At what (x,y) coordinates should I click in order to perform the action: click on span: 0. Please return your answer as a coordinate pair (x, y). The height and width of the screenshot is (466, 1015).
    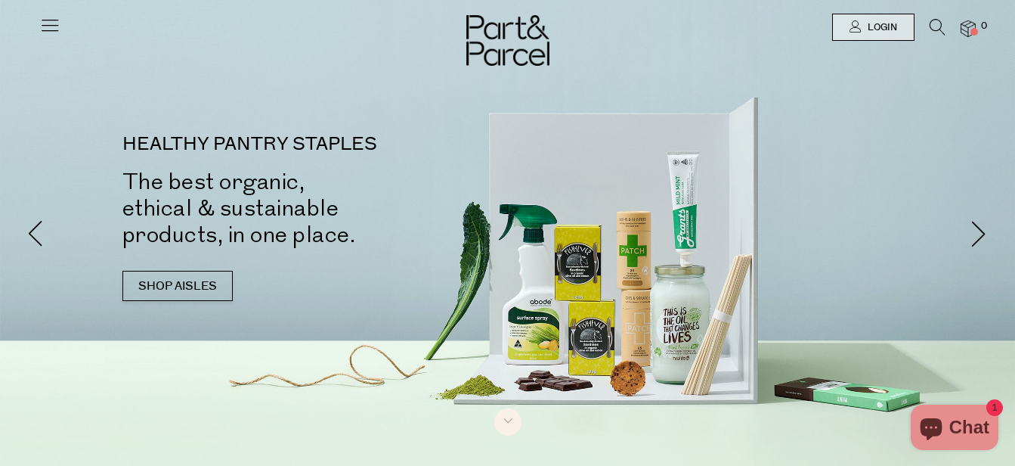
    Looking at the image, I should click on (984, 26).